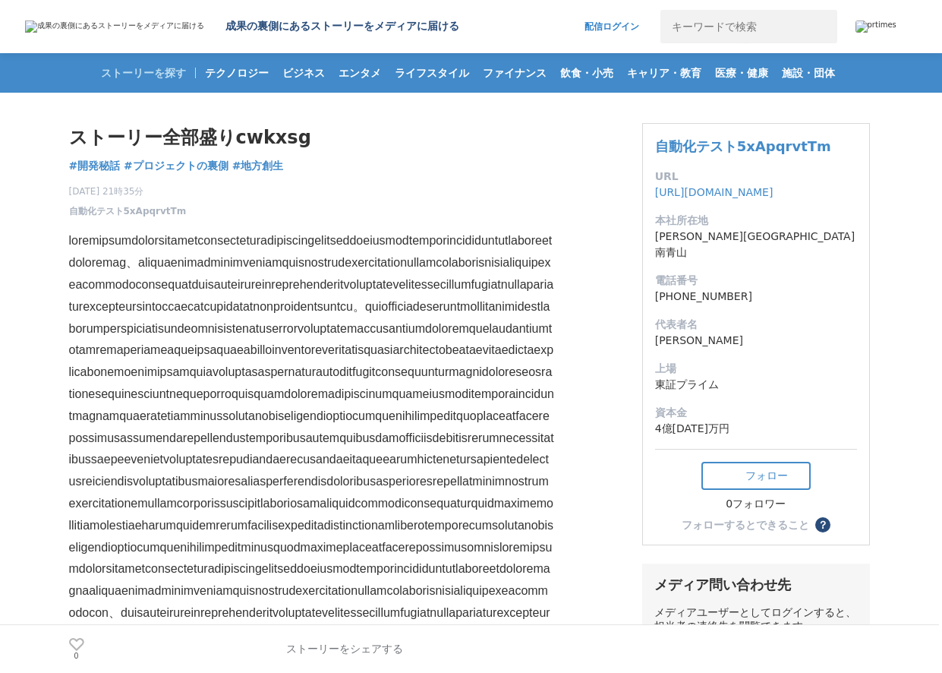 This screenshot has height=673, width=942. I want to click on dt: 代表者名, so click(756, 324).